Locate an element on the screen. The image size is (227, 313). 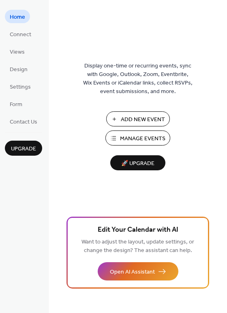
span: Home is located at coordinates (17, 17).